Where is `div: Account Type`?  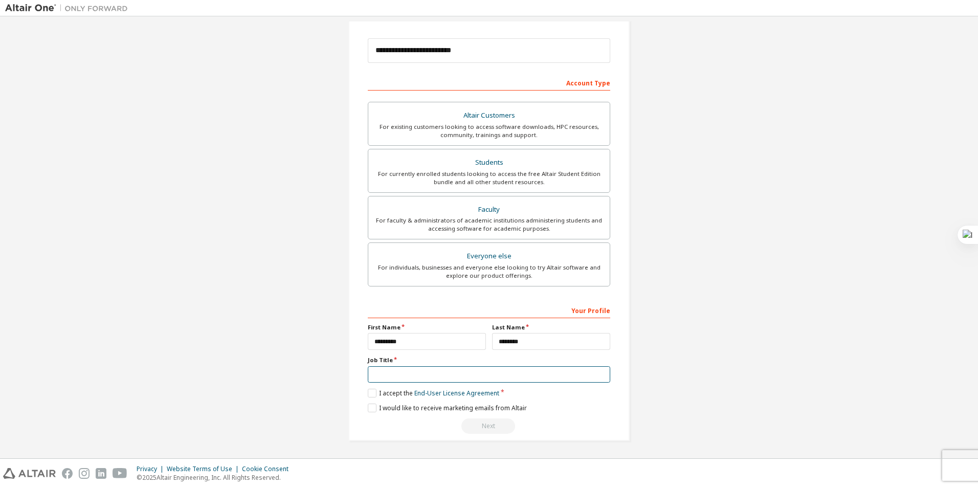 div: Account Type is located at coordinates (489, 82).